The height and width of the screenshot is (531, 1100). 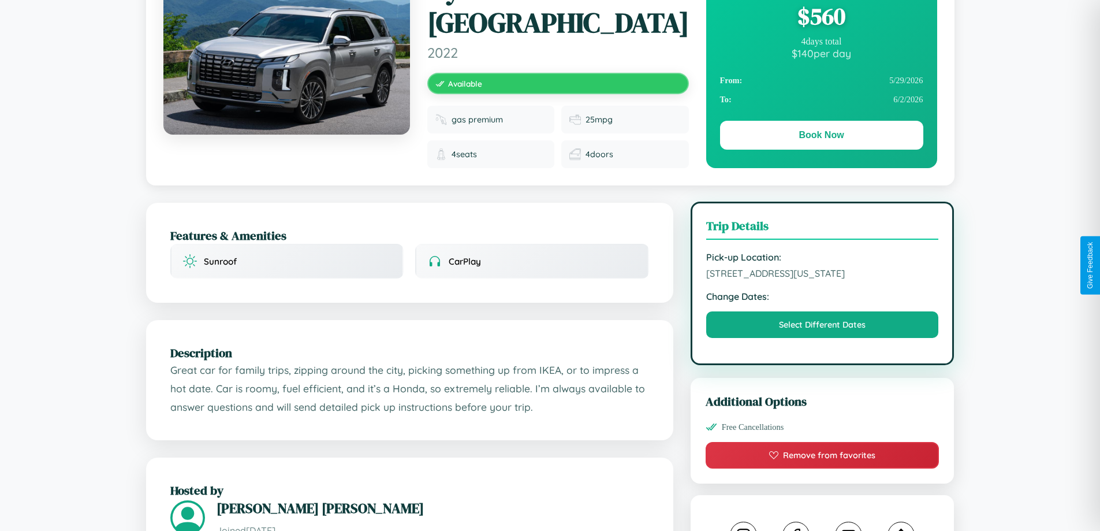 I want to click on h2: Hosted by, so click(x=410, y=490).